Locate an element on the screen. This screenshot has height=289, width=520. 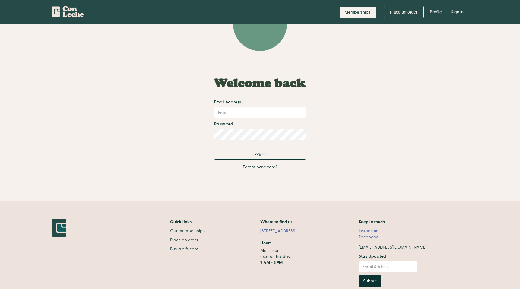
input: Email Address is located at coordinates (388, 266).